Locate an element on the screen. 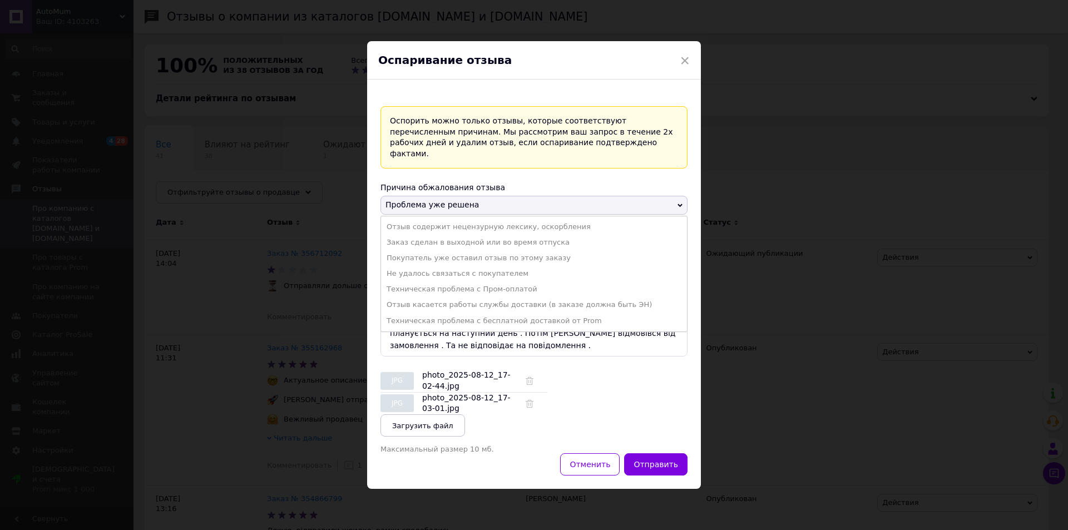  span: photo_2025-08-12_17-02-44.jpg is located at coordinates (466, 381).